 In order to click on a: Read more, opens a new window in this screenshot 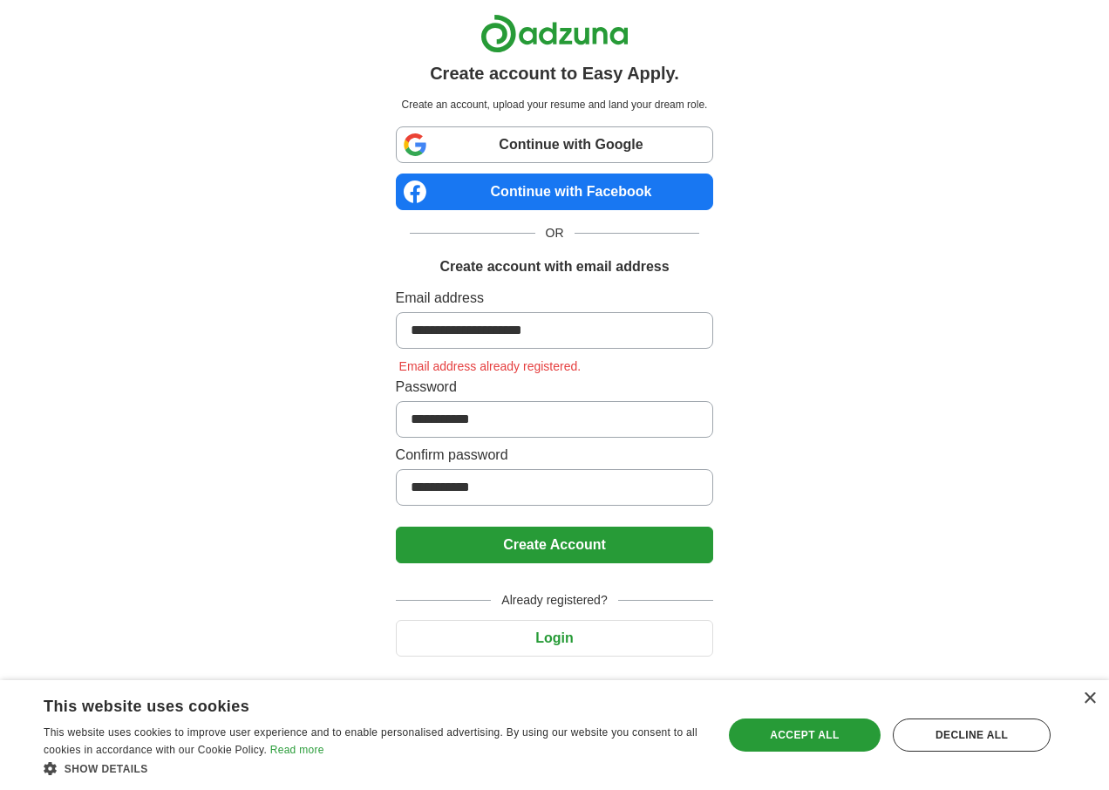, I will do `click(297, 750)`.